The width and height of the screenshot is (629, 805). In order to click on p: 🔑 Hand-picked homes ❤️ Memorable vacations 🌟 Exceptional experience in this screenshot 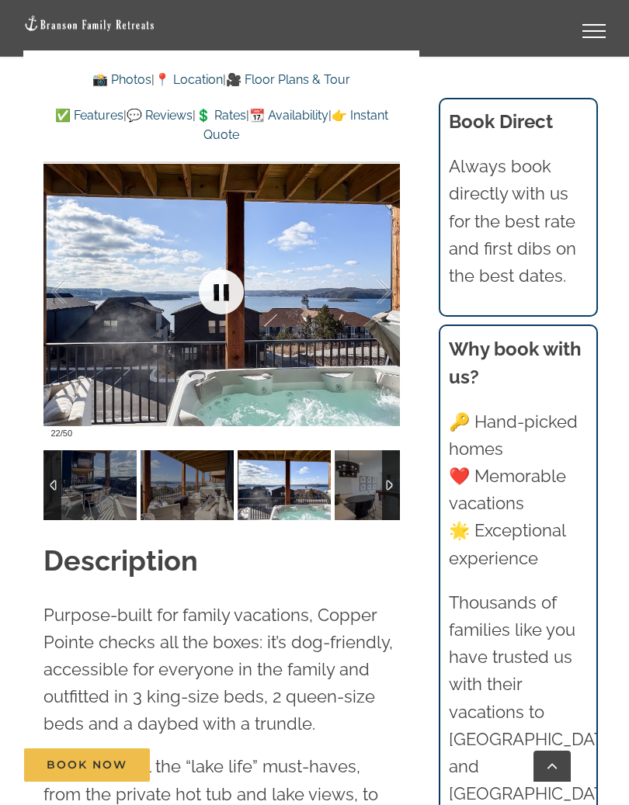, I will do `click(518, 490)`.